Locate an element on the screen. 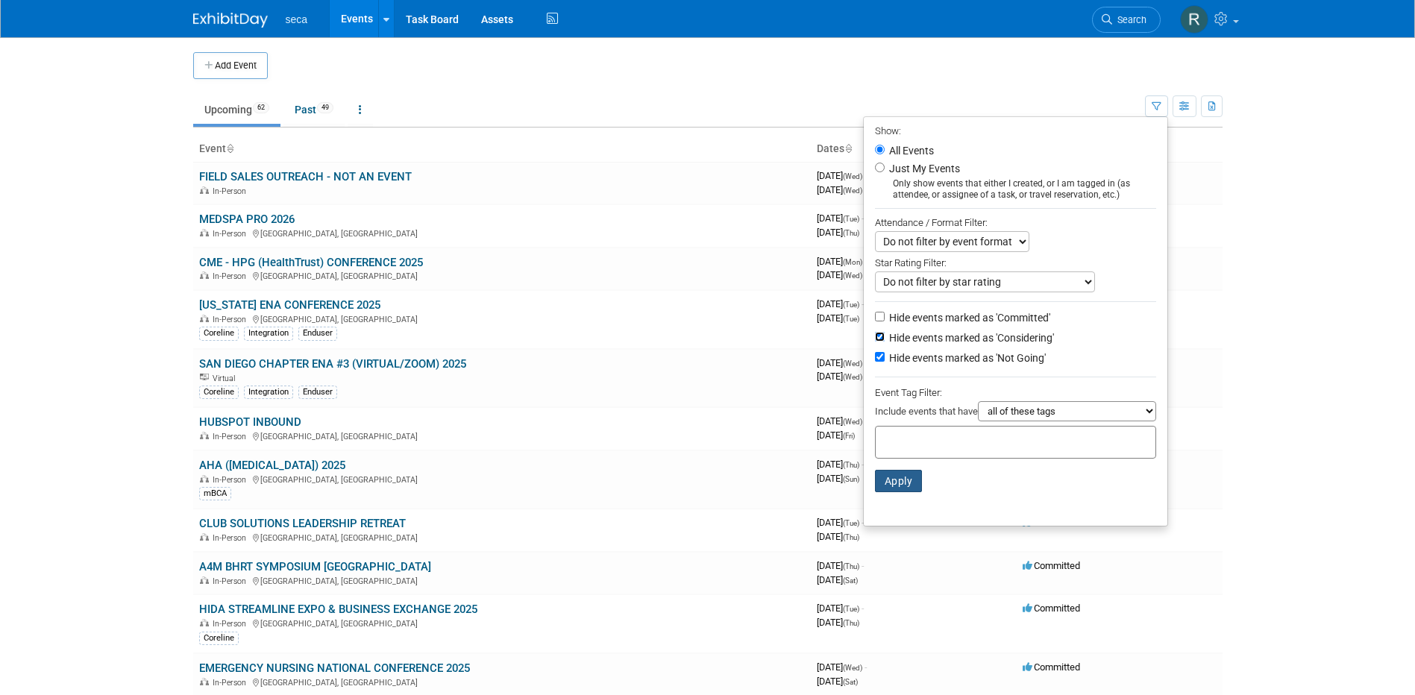 The image size is (1415, 695). a: MEDSPA PRO 2026 is located at coordinates (247, 219).